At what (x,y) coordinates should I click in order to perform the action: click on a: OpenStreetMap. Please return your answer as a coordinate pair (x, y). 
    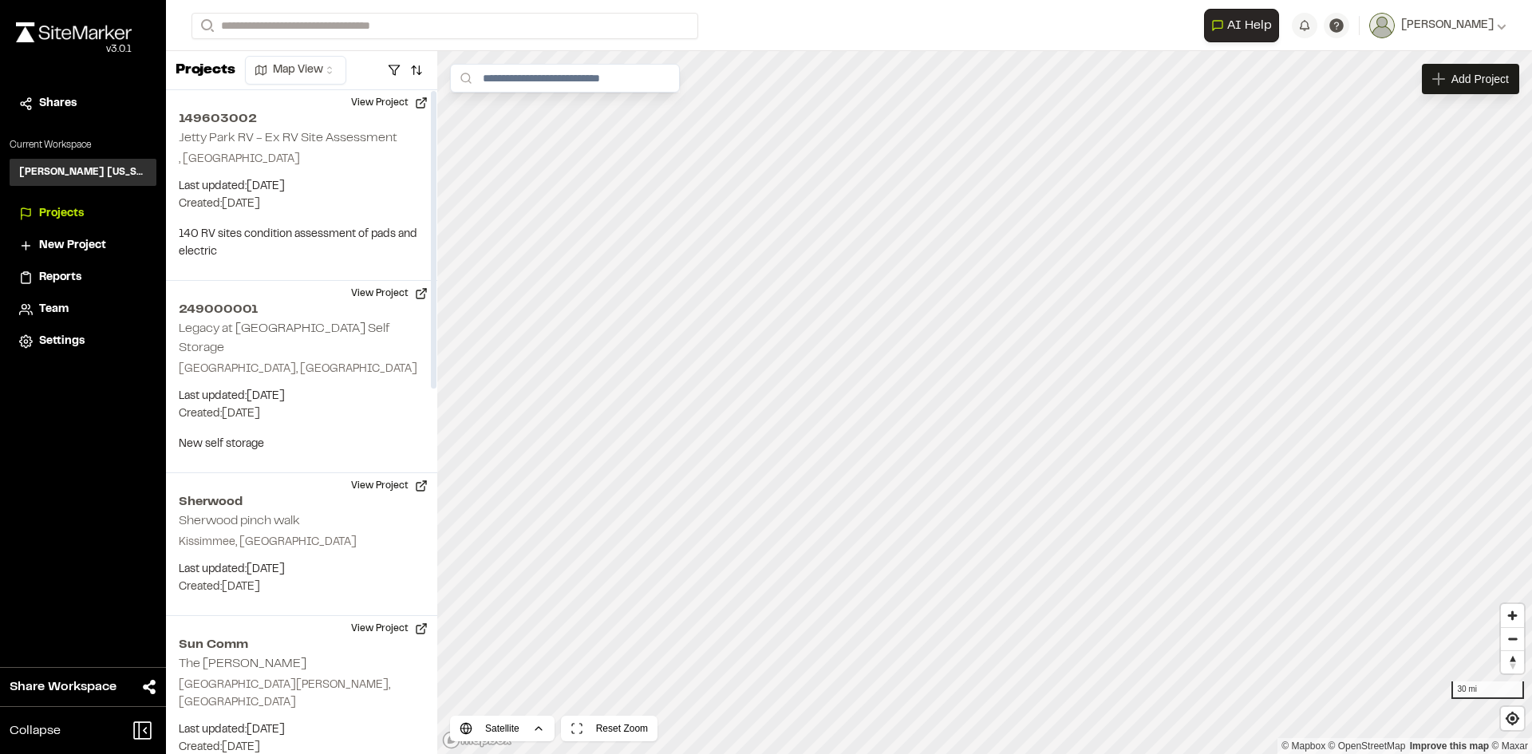
    Looking at the image, I should click on (1367, 746).